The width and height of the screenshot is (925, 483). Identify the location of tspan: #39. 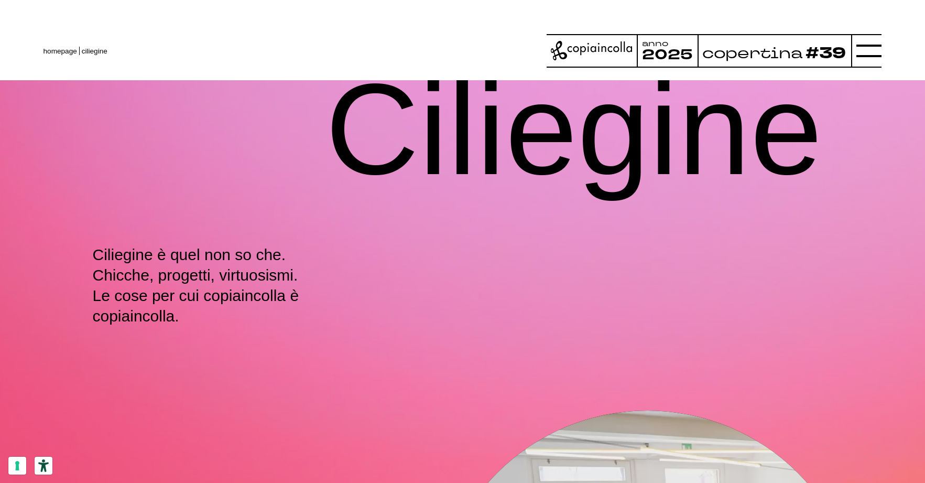
(826, 53).